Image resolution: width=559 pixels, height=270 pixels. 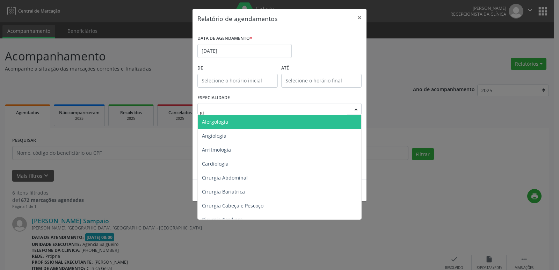 I want to click on span: Cirurgia Abdominal, so click(x=225, y=178).